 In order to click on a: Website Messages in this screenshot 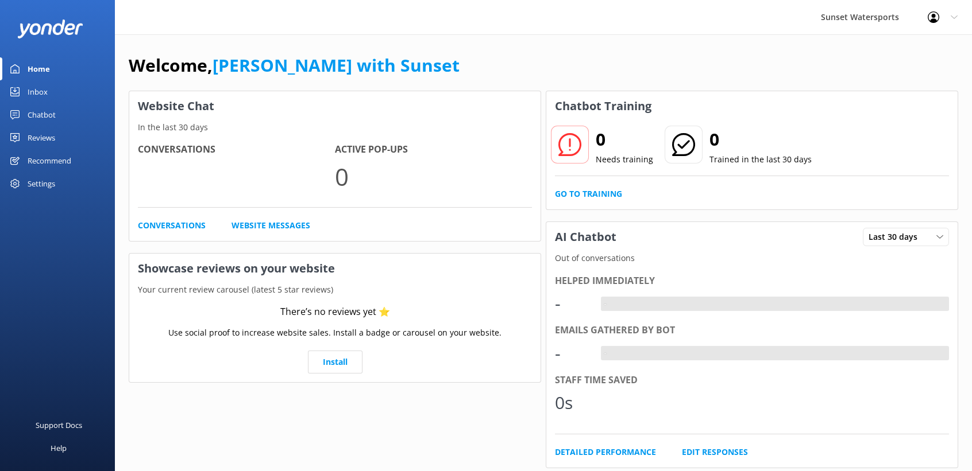, I will do `click(270, 226)`.